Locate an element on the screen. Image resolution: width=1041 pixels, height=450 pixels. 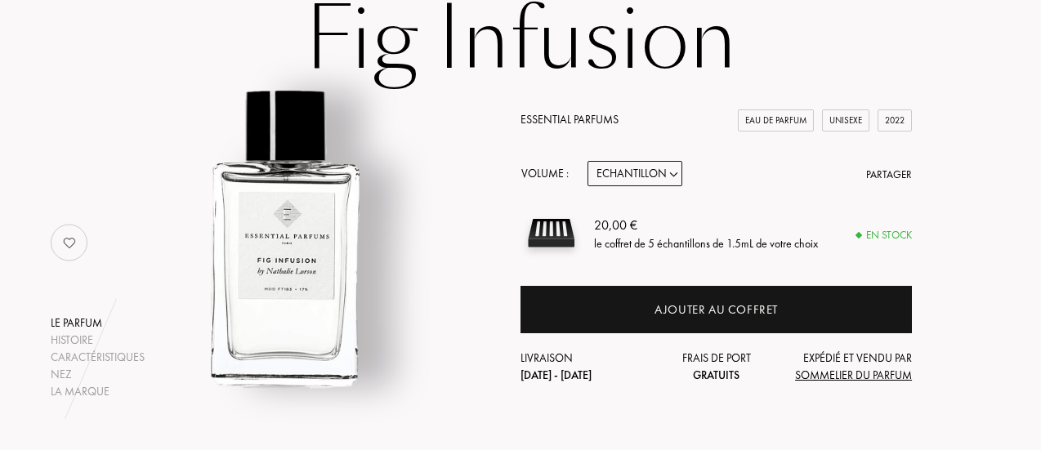
div: le coffret de 5 échantillons de 1.5mL de votre choix is located at coordinates (706, 243).